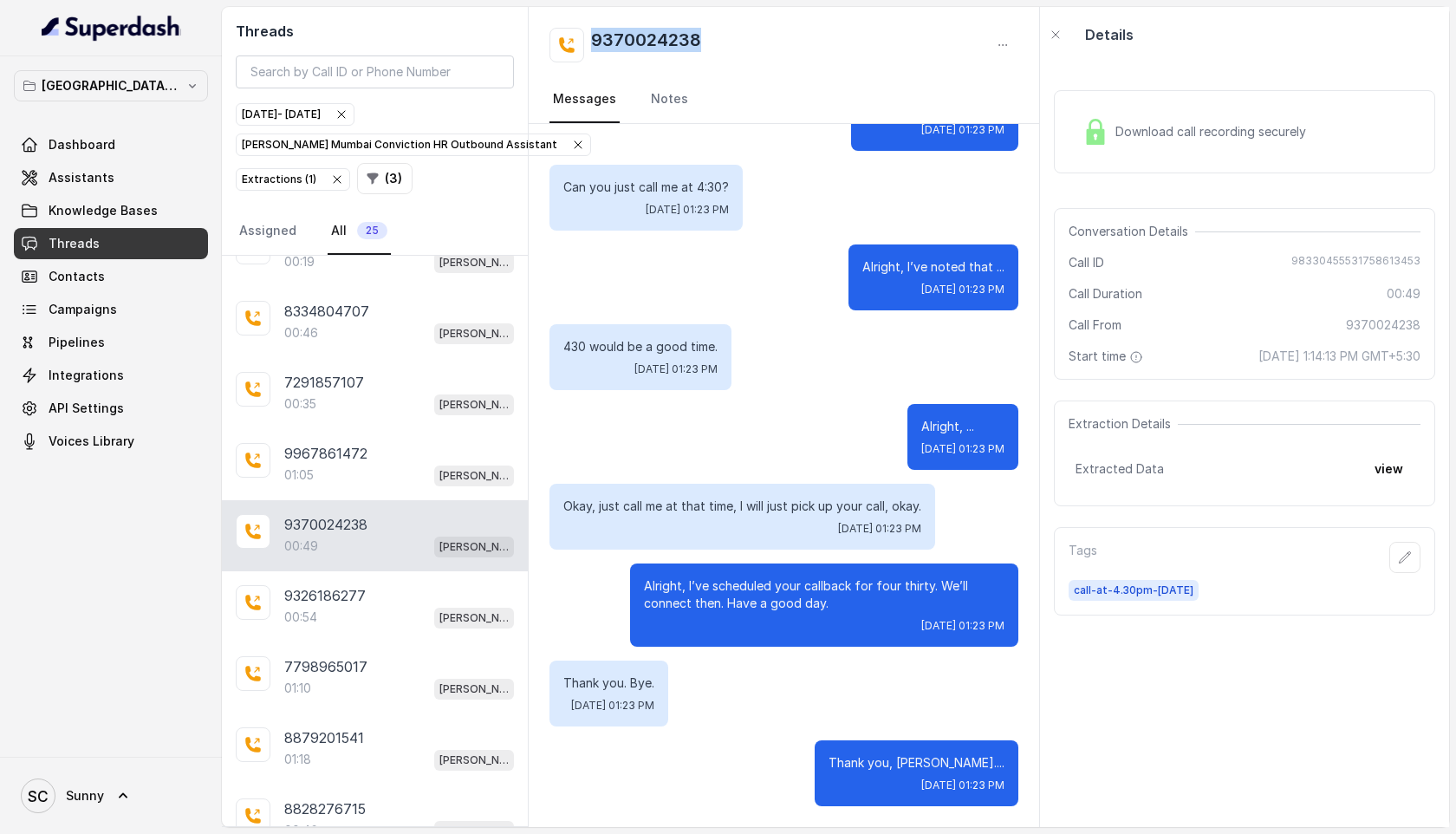  What do you see at coordinates (1119, 469) in the screenshot?
I see `span: Extracted Data` at bounding box center [1119, 469].